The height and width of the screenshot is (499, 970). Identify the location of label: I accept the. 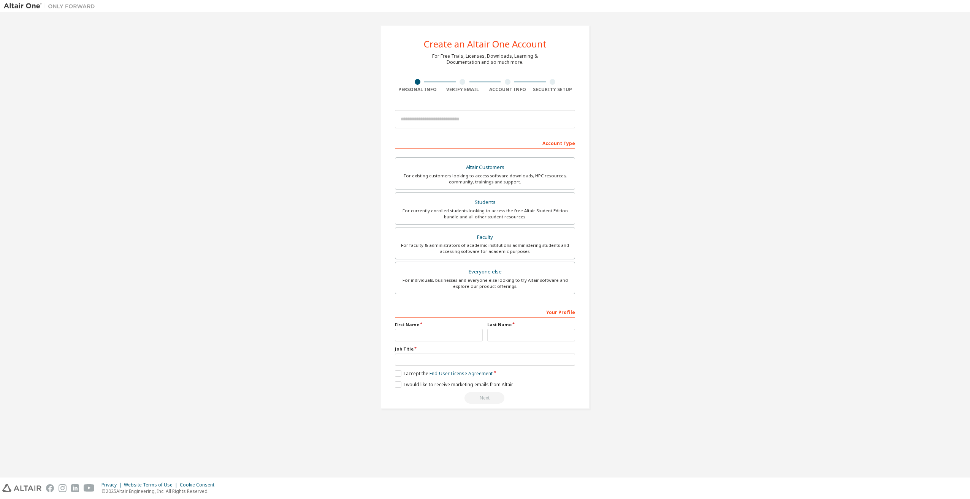
(444, 374).